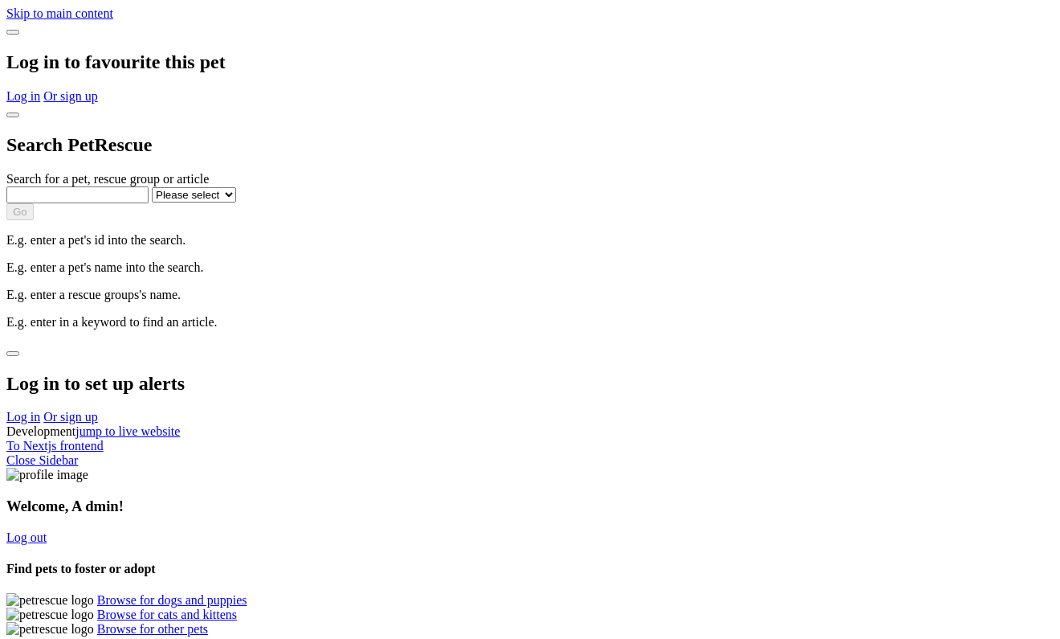 This screenshot has width=1060, height=639. Describe the element at coordinates (530, 145) in the screenshot. I see `h2: Search PetRescue` at that location.